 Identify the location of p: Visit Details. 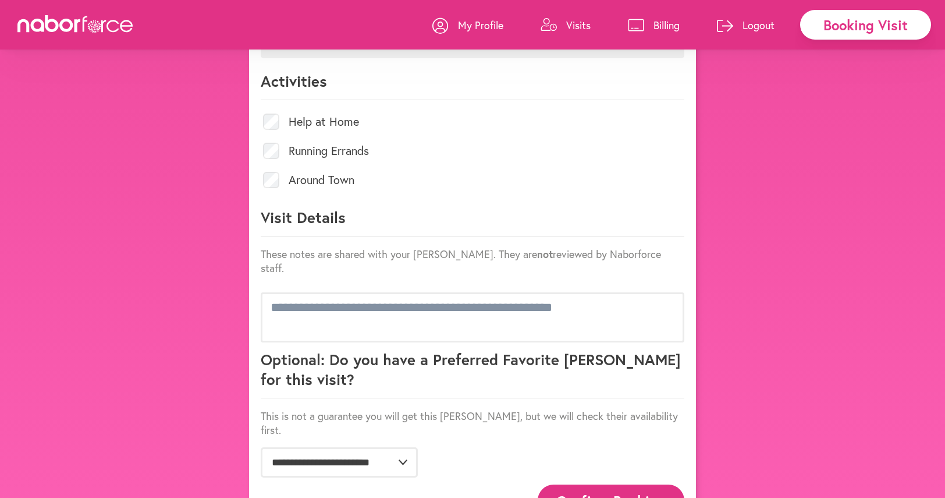
(473, 222).